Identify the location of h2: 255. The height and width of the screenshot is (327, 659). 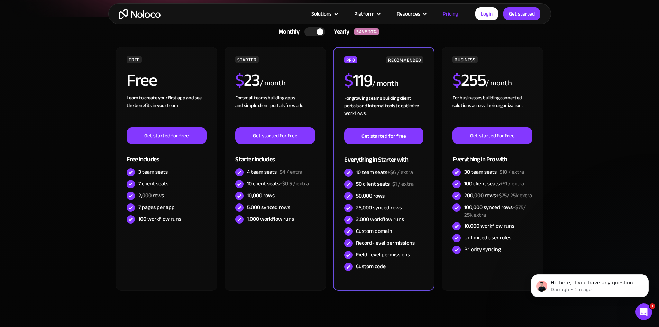
(469, 80).